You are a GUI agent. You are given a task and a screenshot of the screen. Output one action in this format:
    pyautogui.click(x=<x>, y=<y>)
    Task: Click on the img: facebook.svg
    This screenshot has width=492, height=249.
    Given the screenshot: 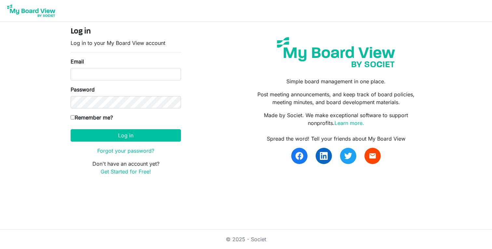 What is the action you would take?
    pyautogui.click(x=299, y=156)
    